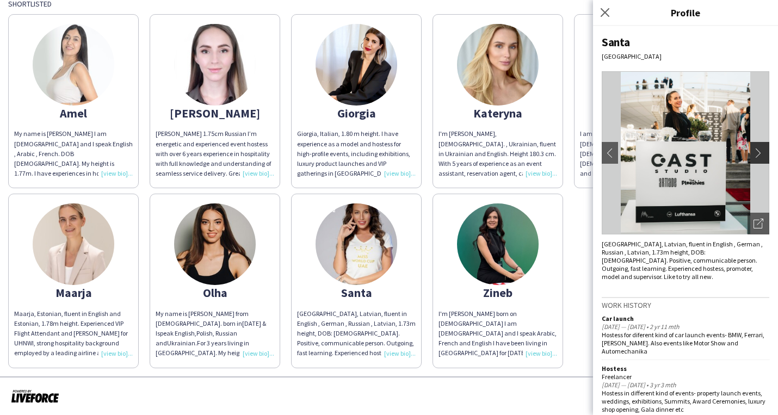  I want to click on div: Freelancer, so click(686, 377).